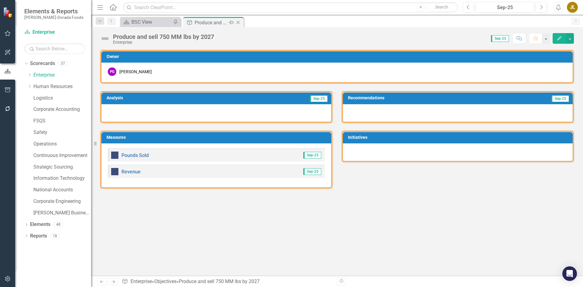  I want to click on a: Revenue, so click(131, 172).